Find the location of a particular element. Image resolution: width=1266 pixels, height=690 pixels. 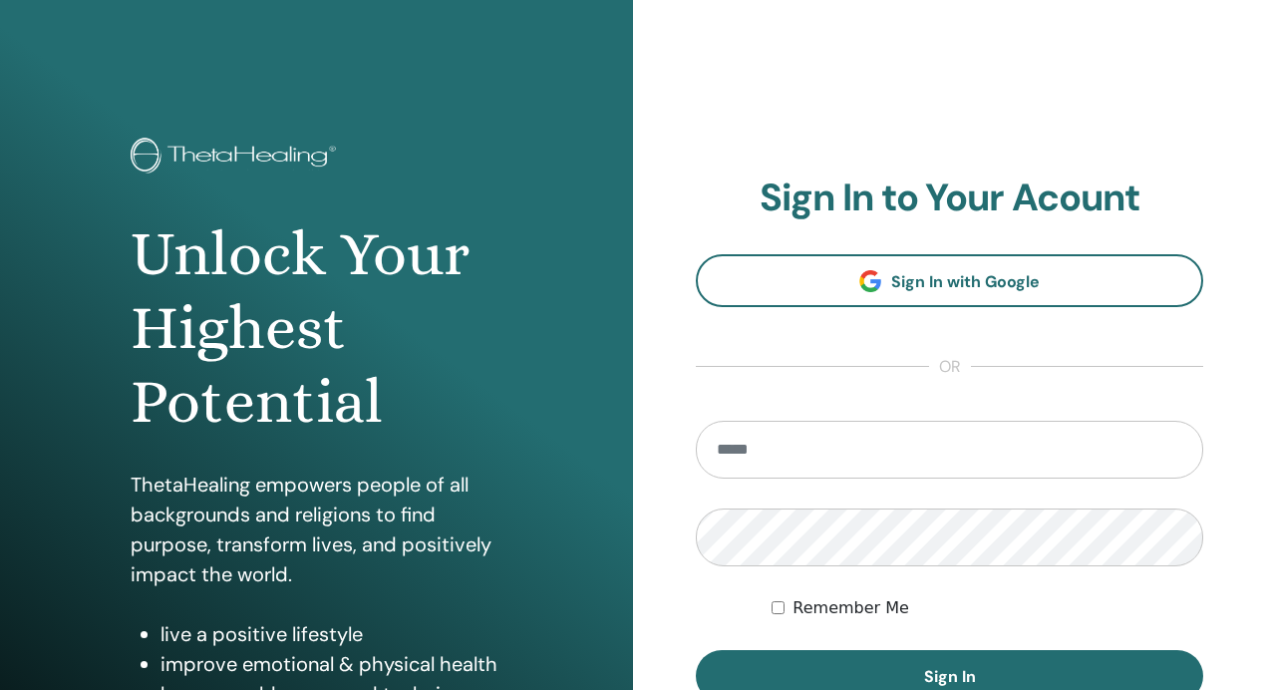

span: or is located at coordinates (950, 367).